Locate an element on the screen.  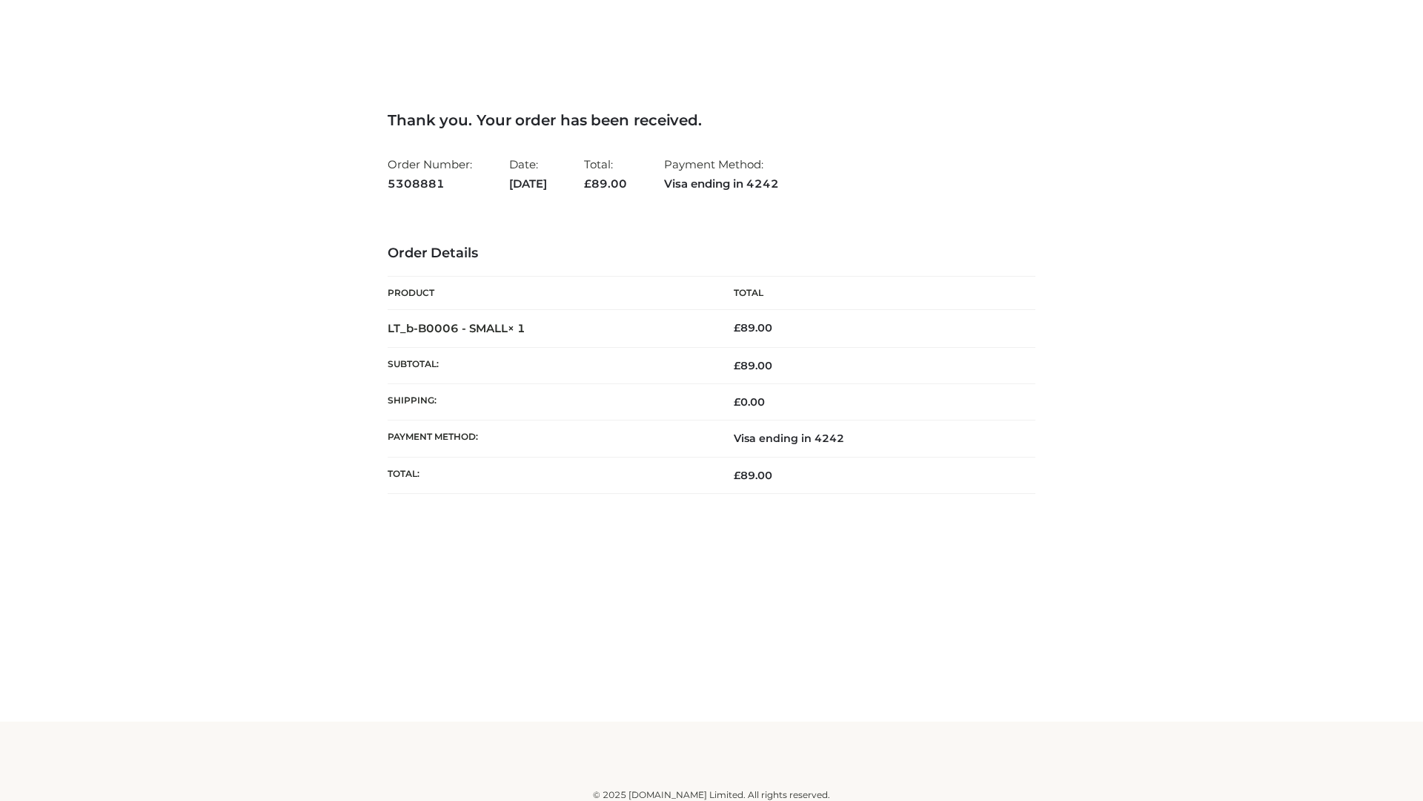
li: Date: is located at coordinates (528, 173).